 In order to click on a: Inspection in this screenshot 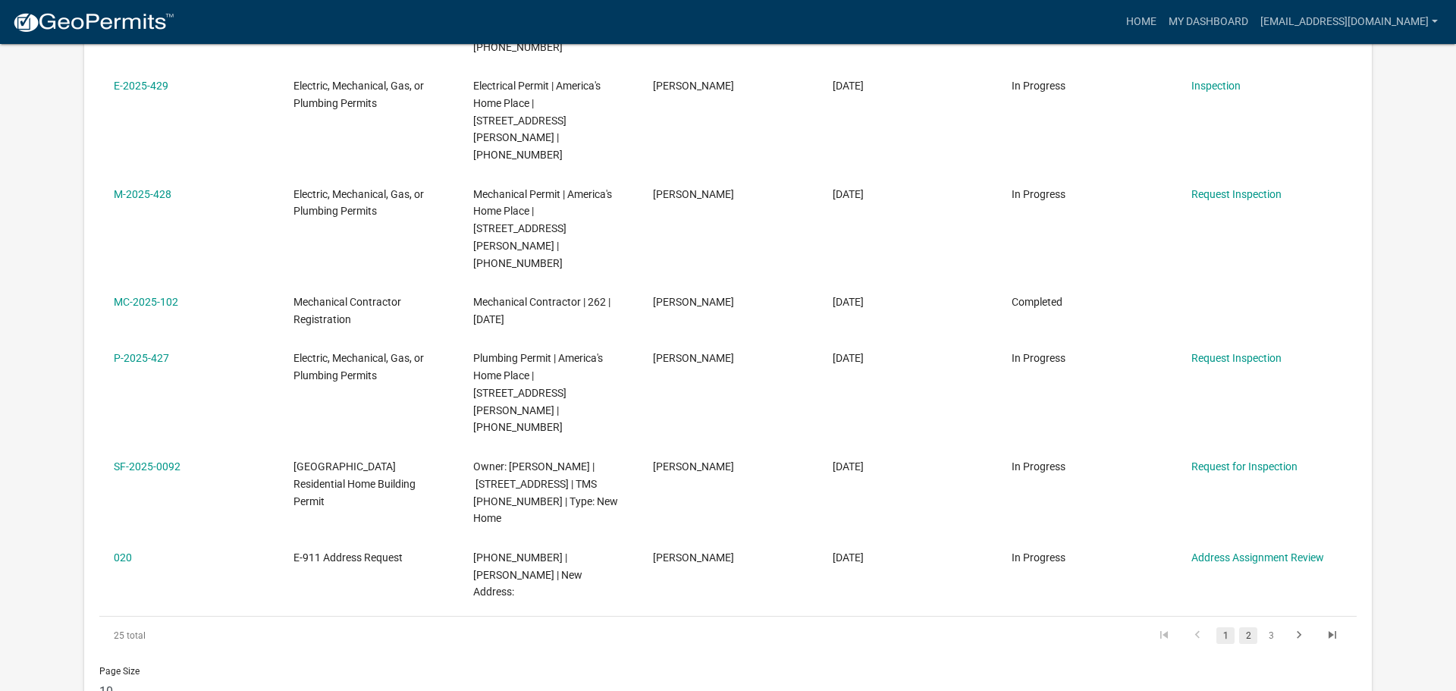, I will do `click(1215, 86)`.